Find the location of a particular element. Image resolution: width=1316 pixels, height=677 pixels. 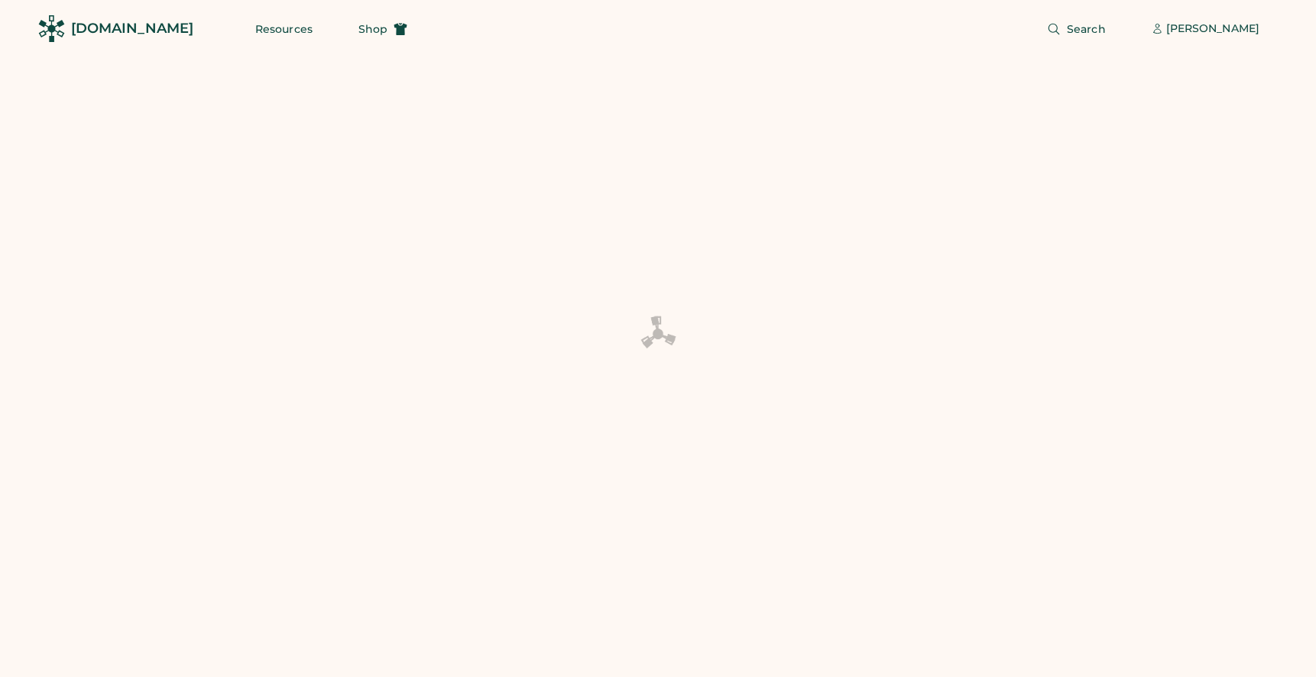

button: Search is located at coordinates (1076, 29).